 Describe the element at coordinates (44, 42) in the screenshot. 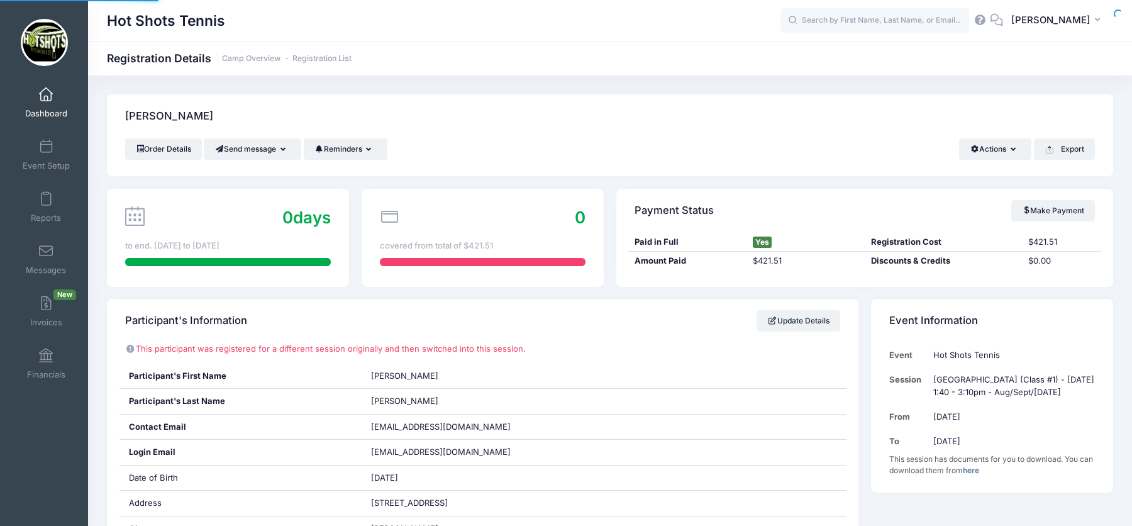

I see `img: Hot Shots Tennis` at that location.